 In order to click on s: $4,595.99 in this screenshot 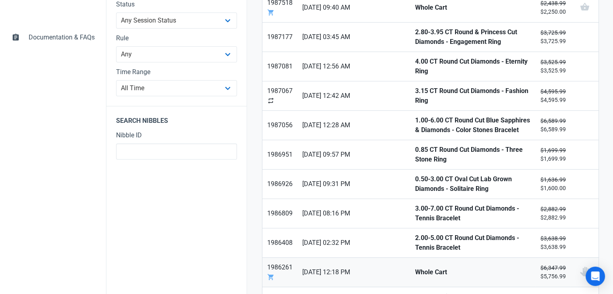, I will do `click(553, 91)`.